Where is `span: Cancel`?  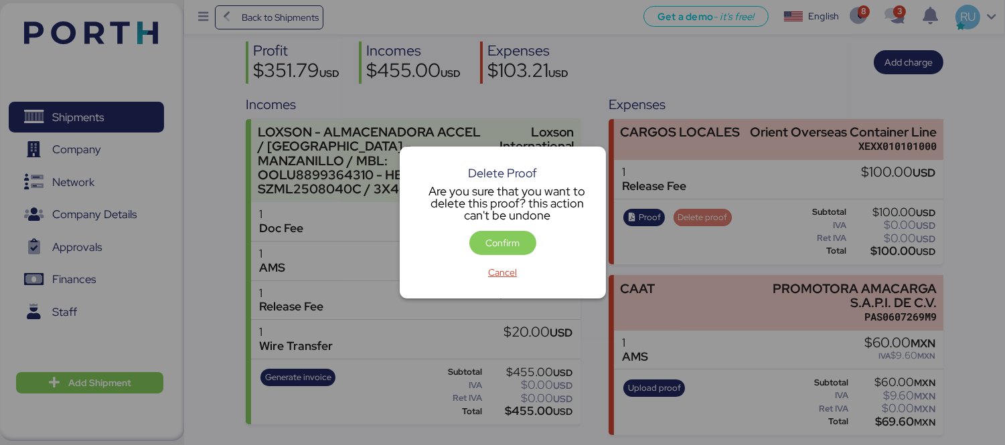 span: Cancel is located at coordinates (502, 272).